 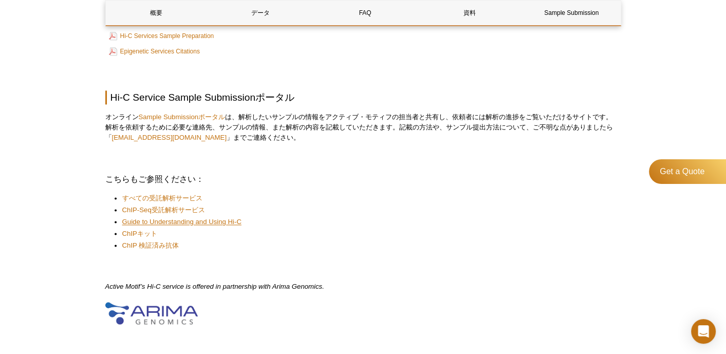 What do you see at coordinates (364, 179) in the screenshot?
I see `h3: こちらもご参照ください：` at bounding box center [364, 179].